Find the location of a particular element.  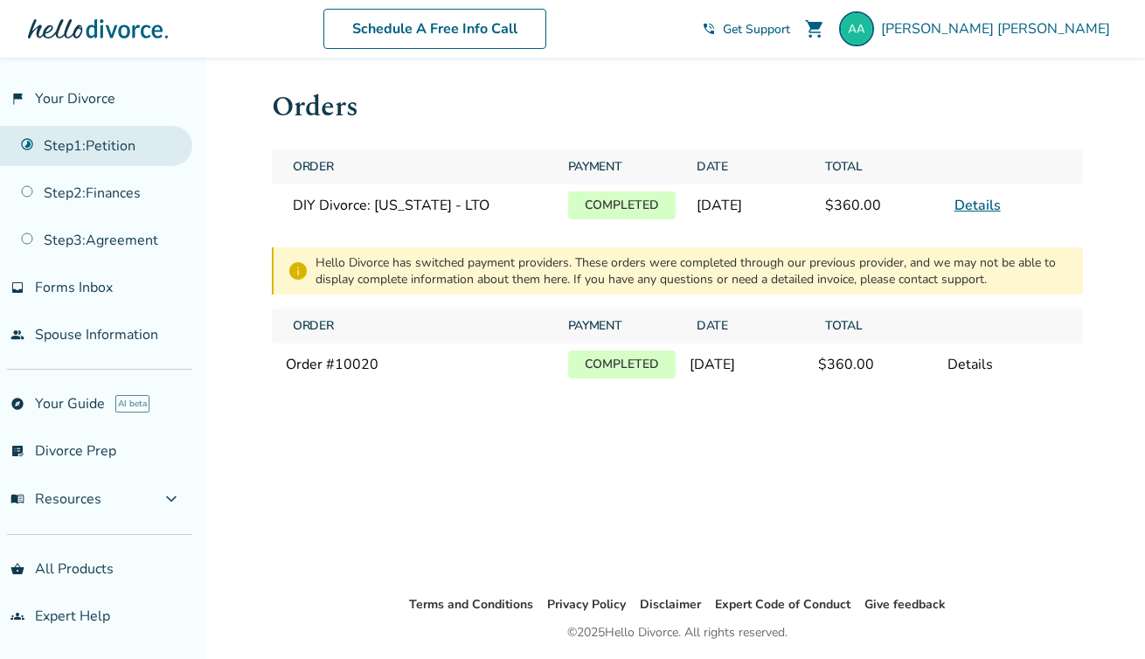

a: Privacy Policy is located at coordinates (587, 604).